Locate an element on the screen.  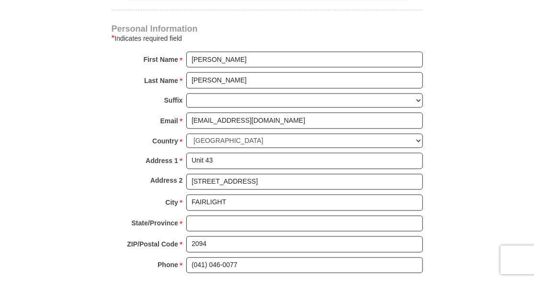
strong: Country is located at coordinates (165, 141).